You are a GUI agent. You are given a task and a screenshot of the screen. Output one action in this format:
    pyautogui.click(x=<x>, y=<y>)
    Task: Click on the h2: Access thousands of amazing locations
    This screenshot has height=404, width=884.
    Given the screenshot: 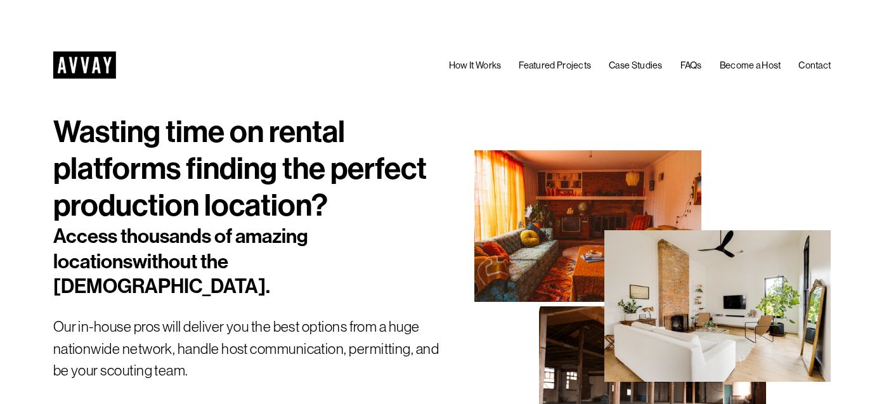 What is the action you would take?
    pyautogui.click(x=215, y=261)
    